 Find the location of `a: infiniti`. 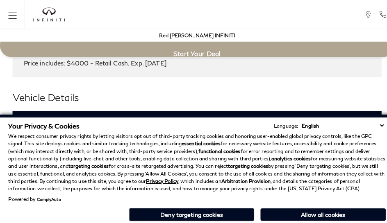

a: infiniti is located at coordinates (48, 14).